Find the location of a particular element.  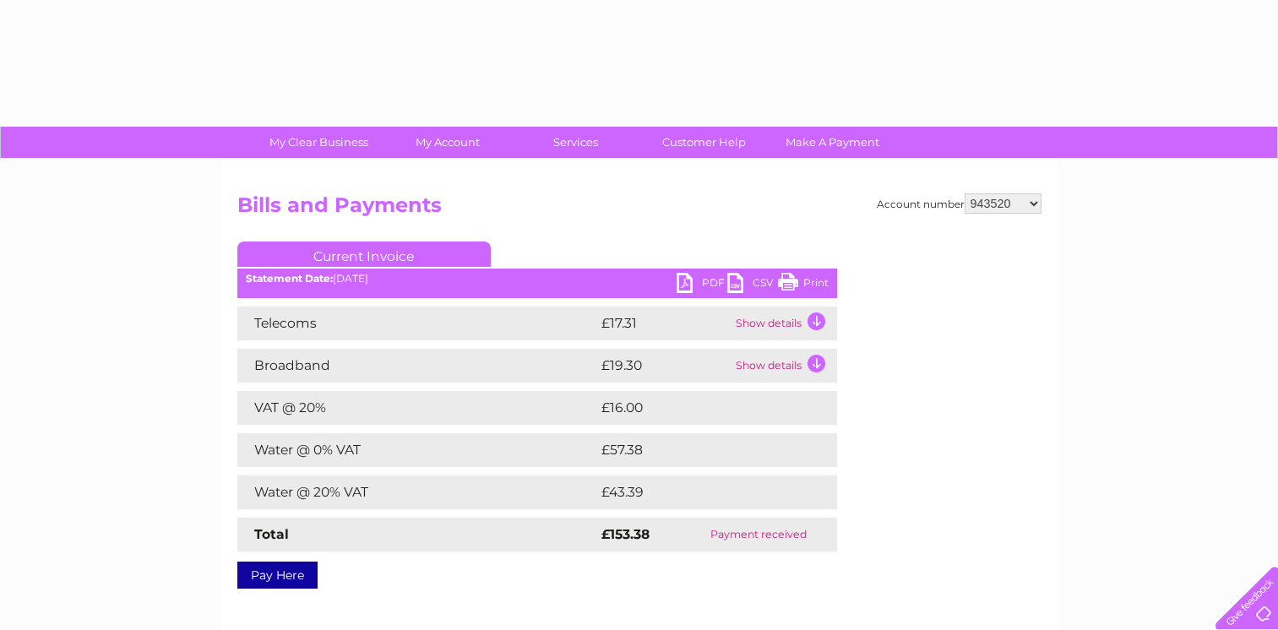

a: CSV is located at coordinates (753, 285).